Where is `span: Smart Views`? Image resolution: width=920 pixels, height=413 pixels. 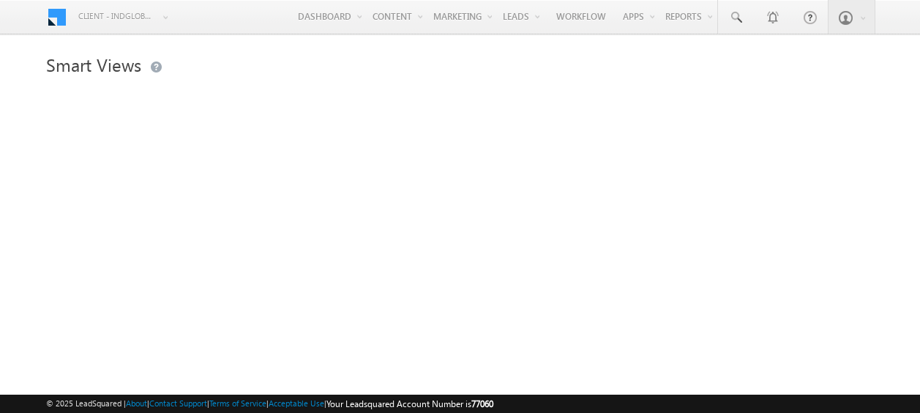 span: Smart Views is located at coordinates (94, 64).